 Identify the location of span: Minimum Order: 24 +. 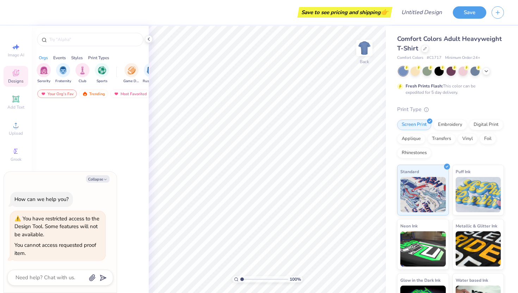
(463, 58).